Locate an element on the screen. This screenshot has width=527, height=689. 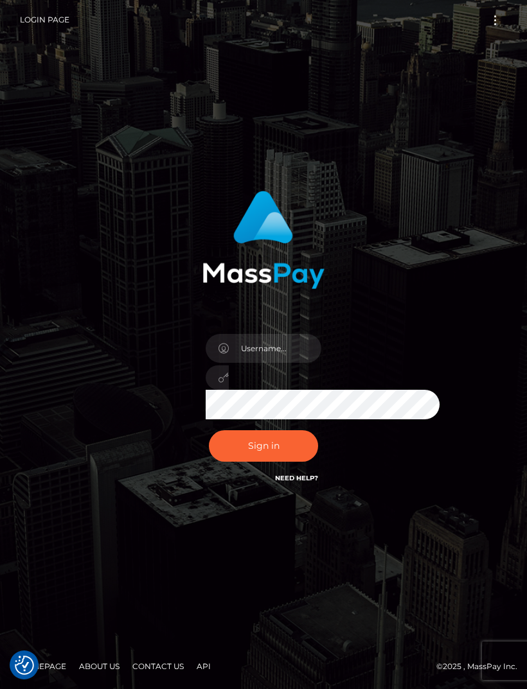
img: Revisit consent button is located at coordinates (24, 666).